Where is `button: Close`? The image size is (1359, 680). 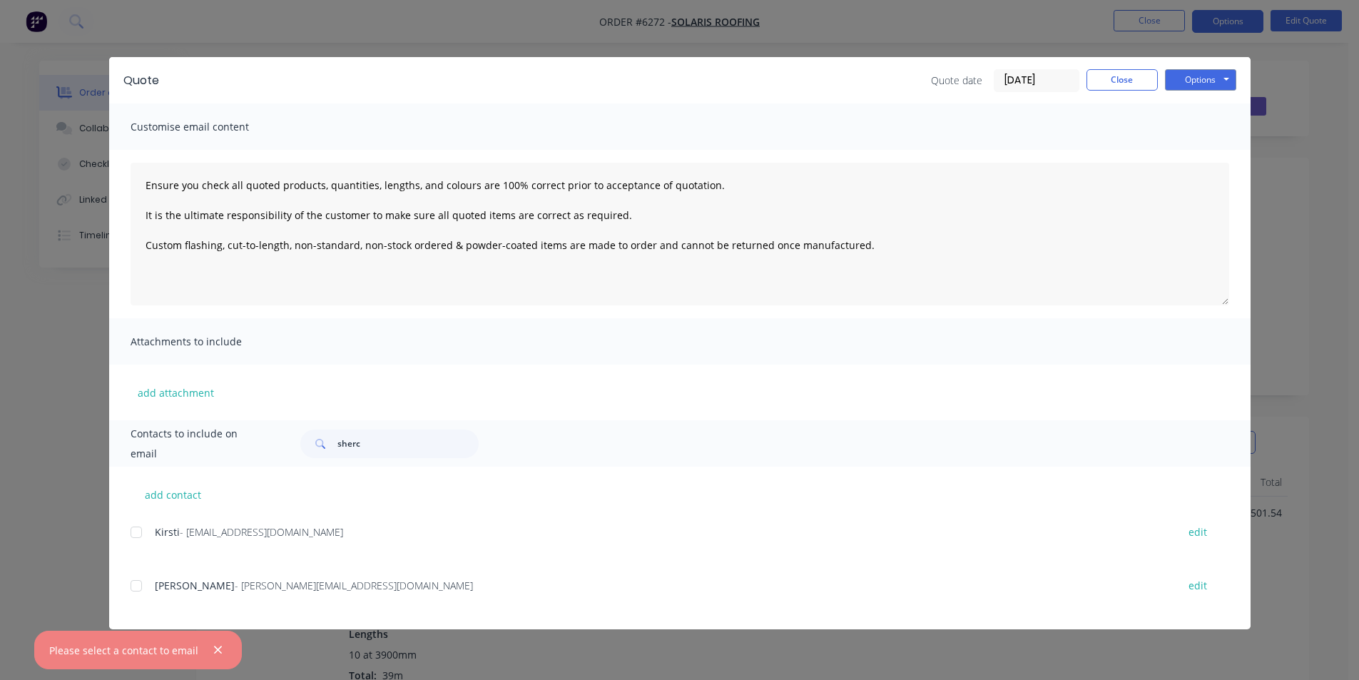 button: Close is located at coordinates (1122, 80).